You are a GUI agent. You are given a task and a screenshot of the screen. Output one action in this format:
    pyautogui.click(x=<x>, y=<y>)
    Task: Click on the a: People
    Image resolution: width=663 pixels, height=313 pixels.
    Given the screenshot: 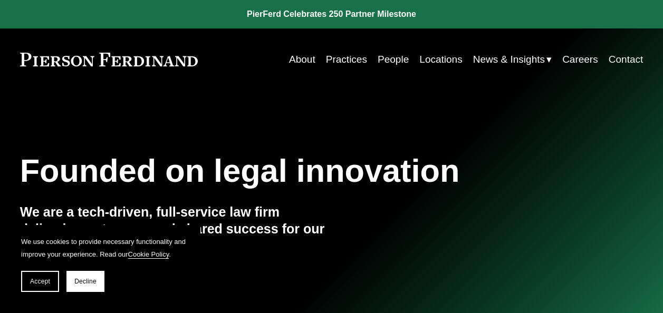 What is the action you would take?
    pyautogui.click(x=393, y=60)
    